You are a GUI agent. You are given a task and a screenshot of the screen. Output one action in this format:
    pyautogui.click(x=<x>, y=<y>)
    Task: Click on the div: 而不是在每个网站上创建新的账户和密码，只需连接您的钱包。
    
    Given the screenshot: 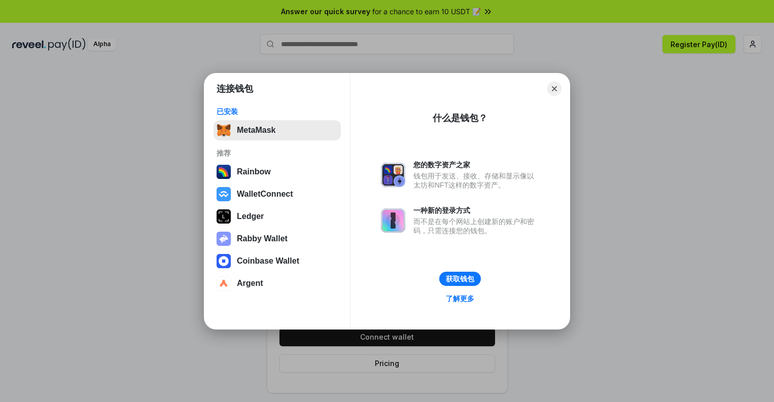 What is the action you would take?
    pyautogui.click(x=476, y=226)
    